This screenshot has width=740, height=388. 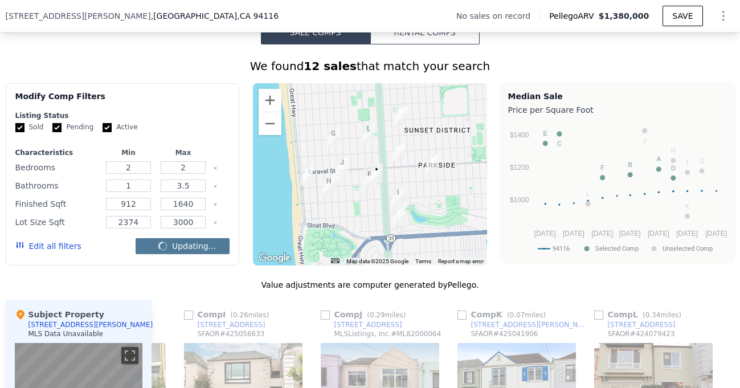 What do you see at coordinates (30, 127) in the screenshot?
I see `label: Sold` at bounding box center [30, 127].